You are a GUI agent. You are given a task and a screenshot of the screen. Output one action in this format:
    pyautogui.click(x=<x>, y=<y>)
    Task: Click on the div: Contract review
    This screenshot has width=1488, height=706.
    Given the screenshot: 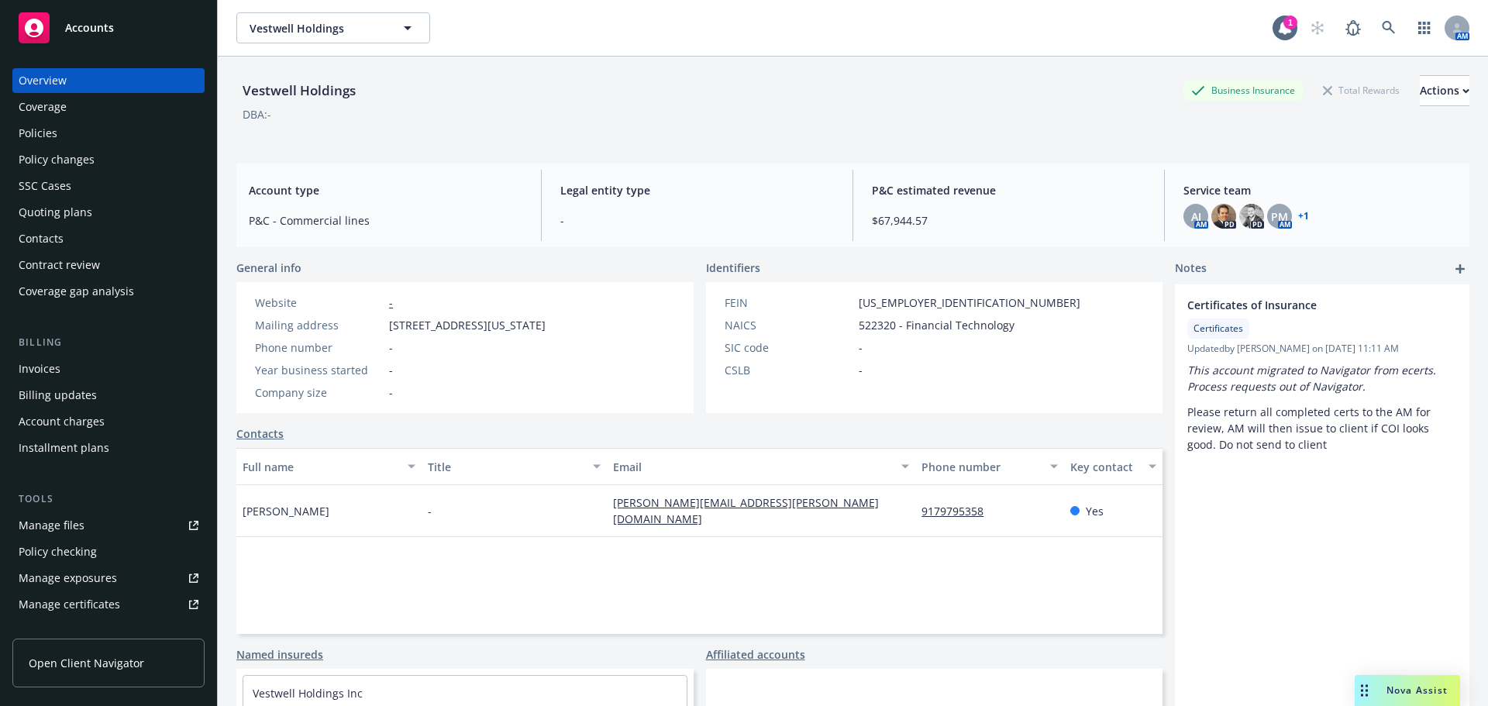 What is the action you would take?
    pyautogui.click(x=59, y=265)
    